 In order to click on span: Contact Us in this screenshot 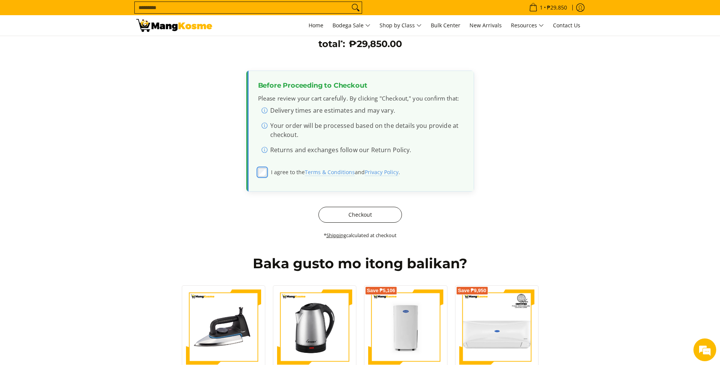, I will do `click(567, 25)`.